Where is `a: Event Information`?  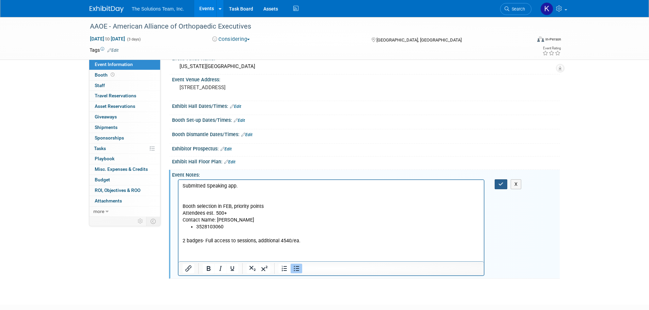 a: Event Information is located at coordinates (125, 65).